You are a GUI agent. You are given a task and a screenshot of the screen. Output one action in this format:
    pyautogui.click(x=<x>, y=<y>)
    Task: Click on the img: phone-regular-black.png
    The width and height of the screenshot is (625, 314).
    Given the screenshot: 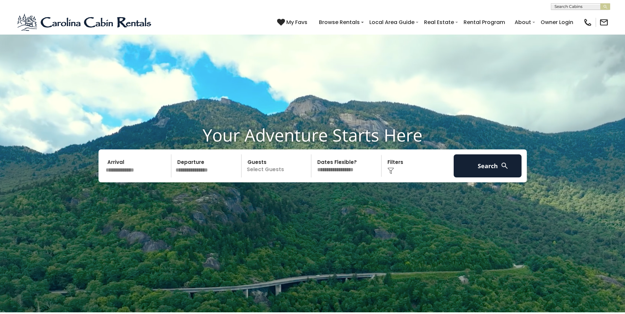 What is the action you would take?
    pyautogui.click(x=588, y=22)
    